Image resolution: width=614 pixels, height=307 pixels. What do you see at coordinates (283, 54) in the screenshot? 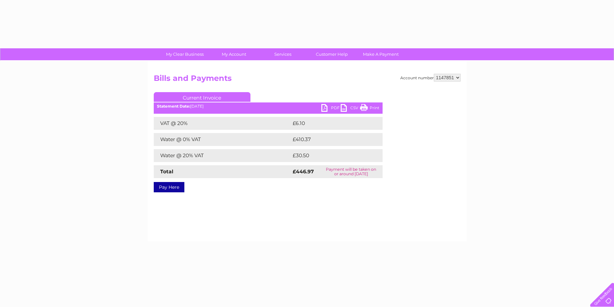
I see `a: Services` at bounding box center [283, 54].